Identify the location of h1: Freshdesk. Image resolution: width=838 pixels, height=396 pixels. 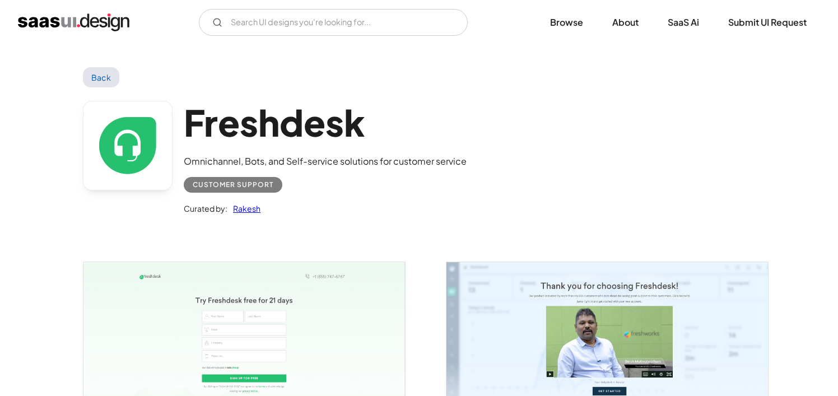
(325, 122).